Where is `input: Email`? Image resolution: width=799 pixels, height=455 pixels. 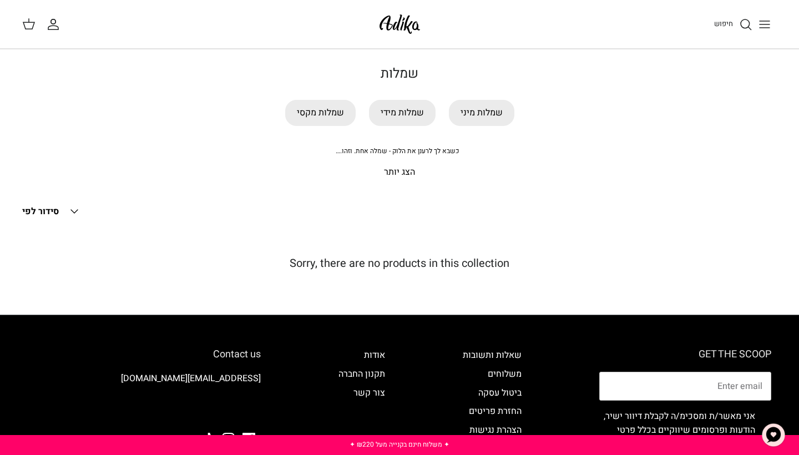 input: Email is located at coordinates (685, 386).